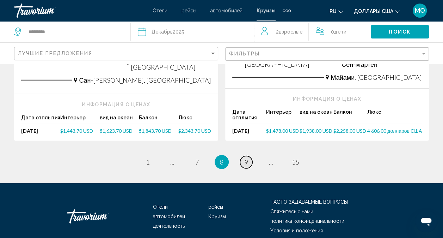  What do you see at coordinates (420, 11) in the screenshot?
I see `span: МО` at bounding box center [420, 11].